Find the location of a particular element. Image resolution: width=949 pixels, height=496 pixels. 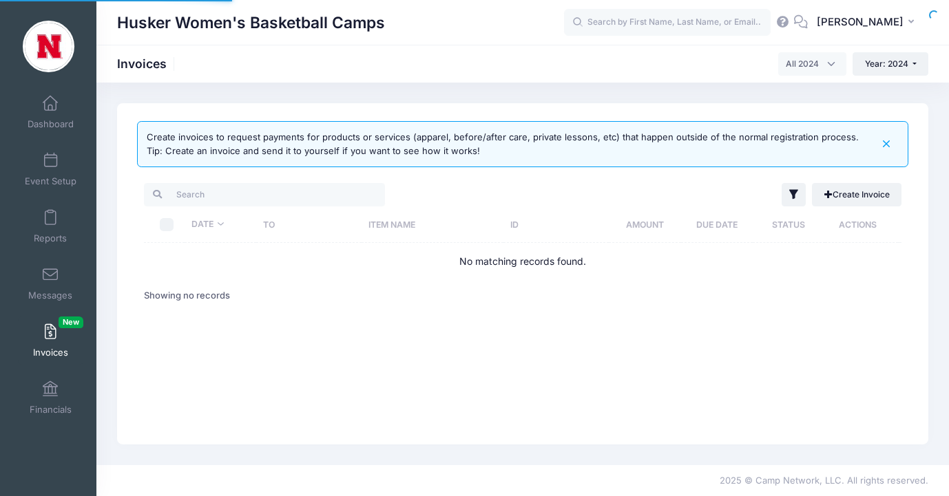

th: Status: activate to sort column ascending is located at coordinates (788, 224).